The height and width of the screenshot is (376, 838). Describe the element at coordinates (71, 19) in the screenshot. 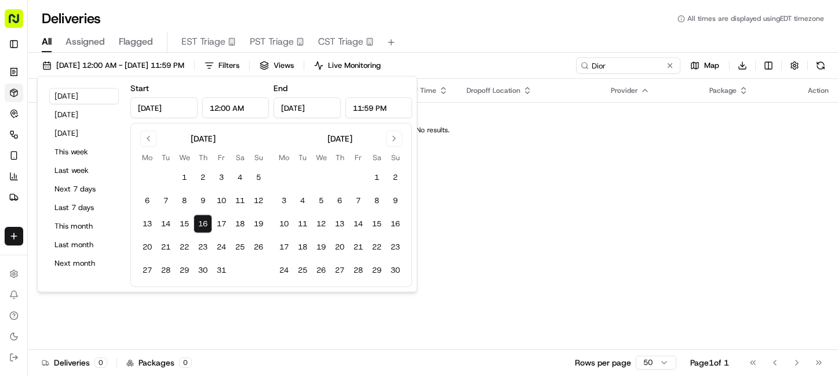

I see `h1: Deliveries` at that location.